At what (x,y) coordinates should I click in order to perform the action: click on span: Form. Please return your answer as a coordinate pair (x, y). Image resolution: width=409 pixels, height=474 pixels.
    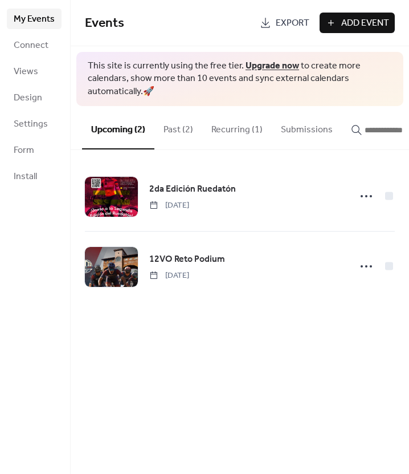
    Looking at the image, I should click on (24, 150).